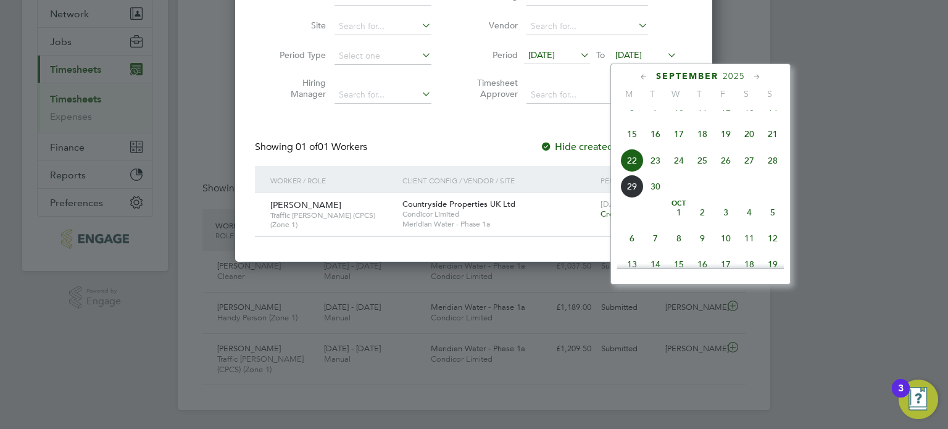 This screenshot has height=429, width=948. What do you see at coordinates (601, 55) in the screenshot?
I see `span: To` at bounding box center [601, 55].